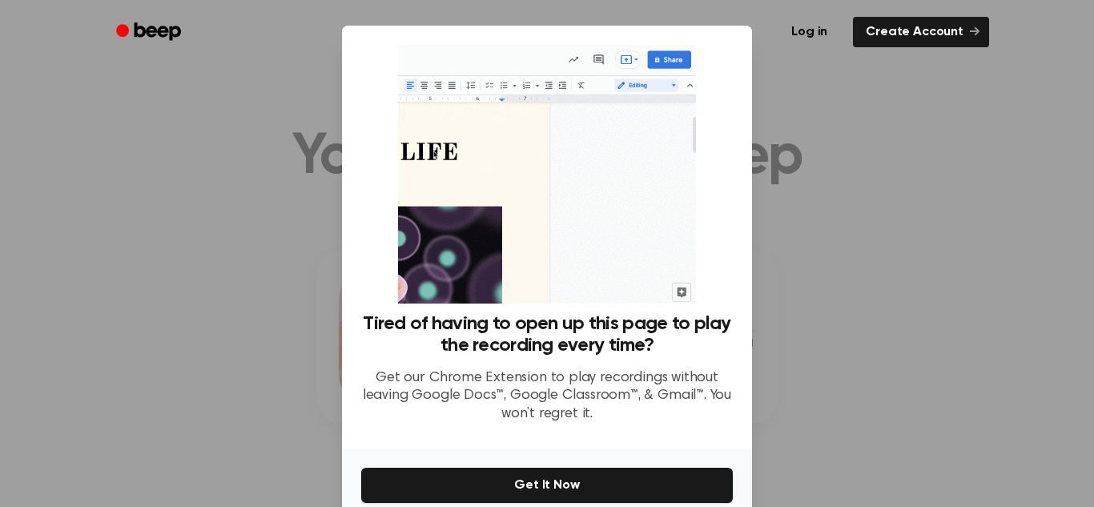  I want to click on h3: Tired of having to open up this page to play the recording every time?, so click(547, 335).